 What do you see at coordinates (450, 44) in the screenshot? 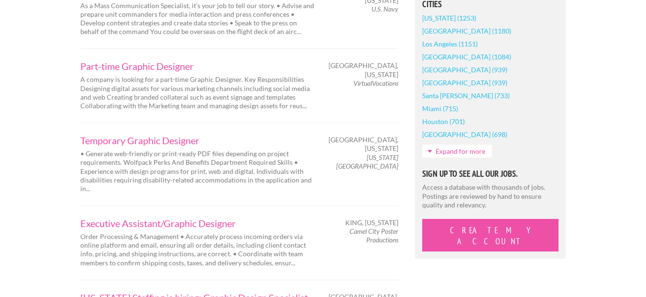
I see `a: Los Angeles (1151)` at bounding box center [450, 44].